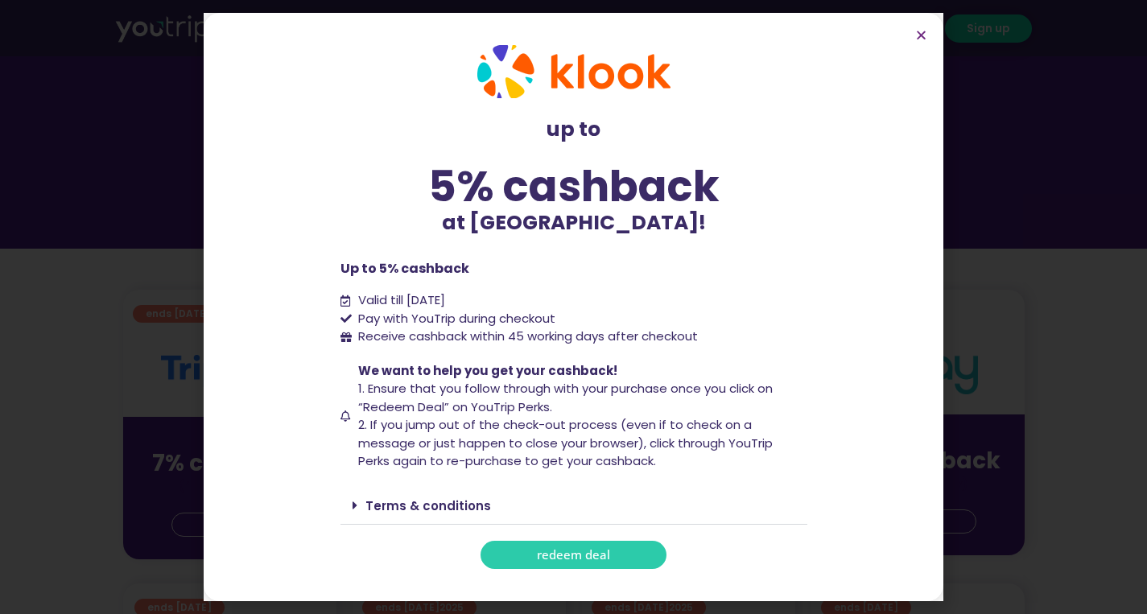 This screenshot has width=1147, height=614. I want to click on a: Close, so click(921, 35).